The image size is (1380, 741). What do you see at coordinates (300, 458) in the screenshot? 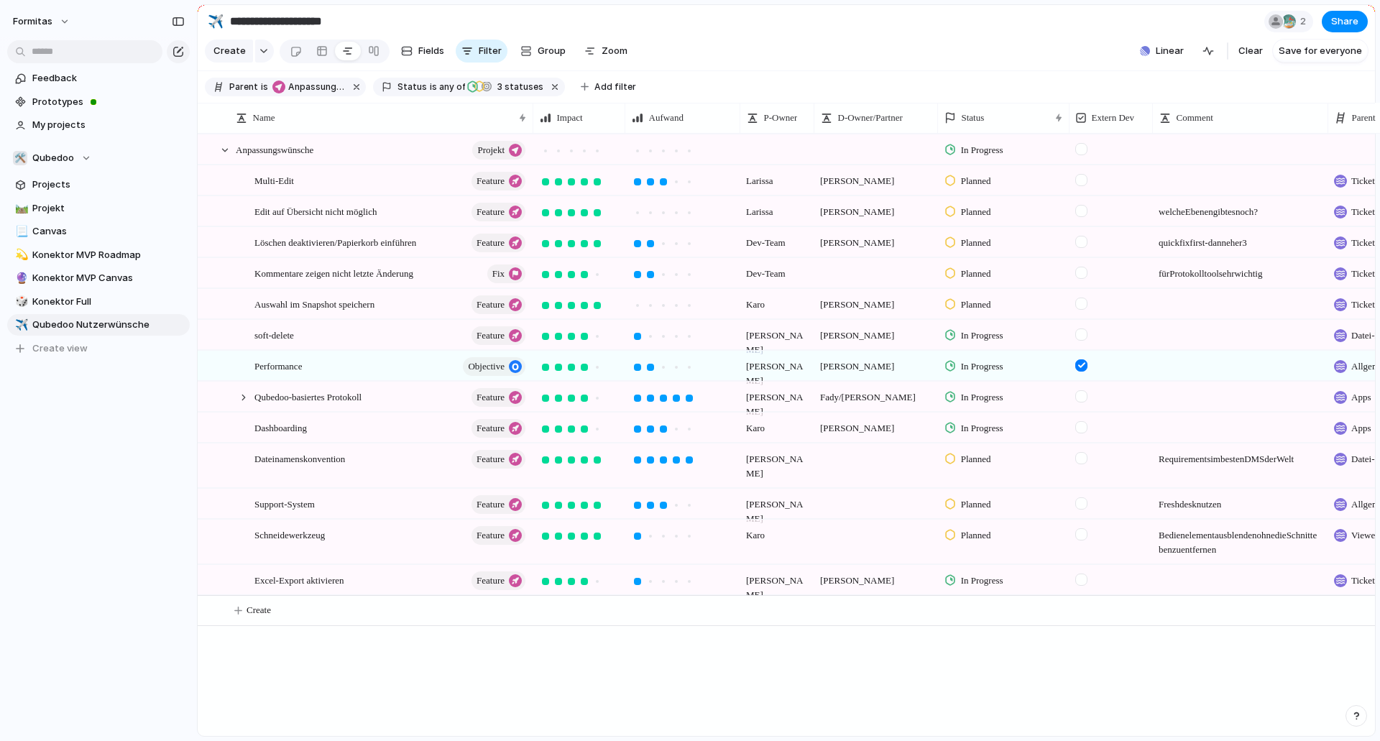
I see `span: Dateinamenskonvention` at bounding box center [300, 458].